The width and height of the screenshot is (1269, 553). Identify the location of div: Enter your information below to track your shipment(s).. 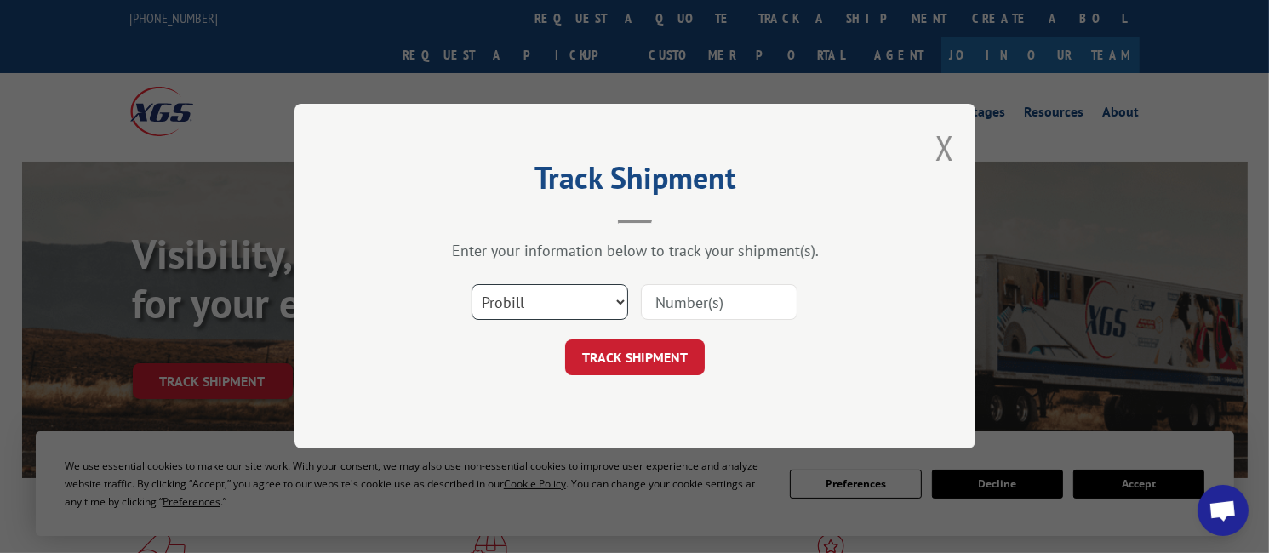
(635, 251).